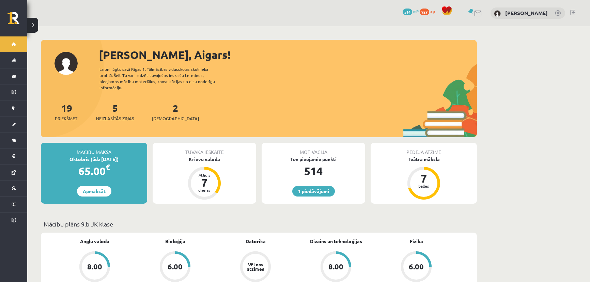 This screenshot has height=282, width=590. I want to click on div: Pēdējā atzīme, so click(424, 149).